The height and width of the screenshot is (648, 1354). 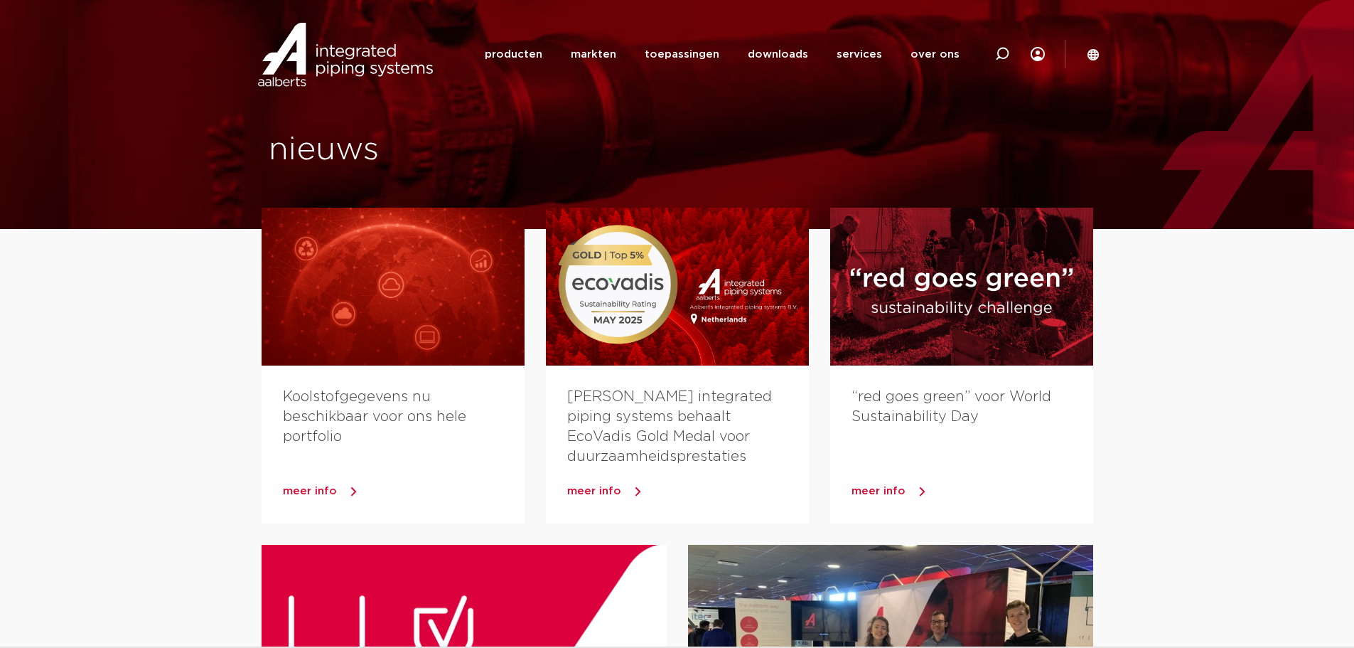 I want to click on a: downloads, so click(x=778, y=54).